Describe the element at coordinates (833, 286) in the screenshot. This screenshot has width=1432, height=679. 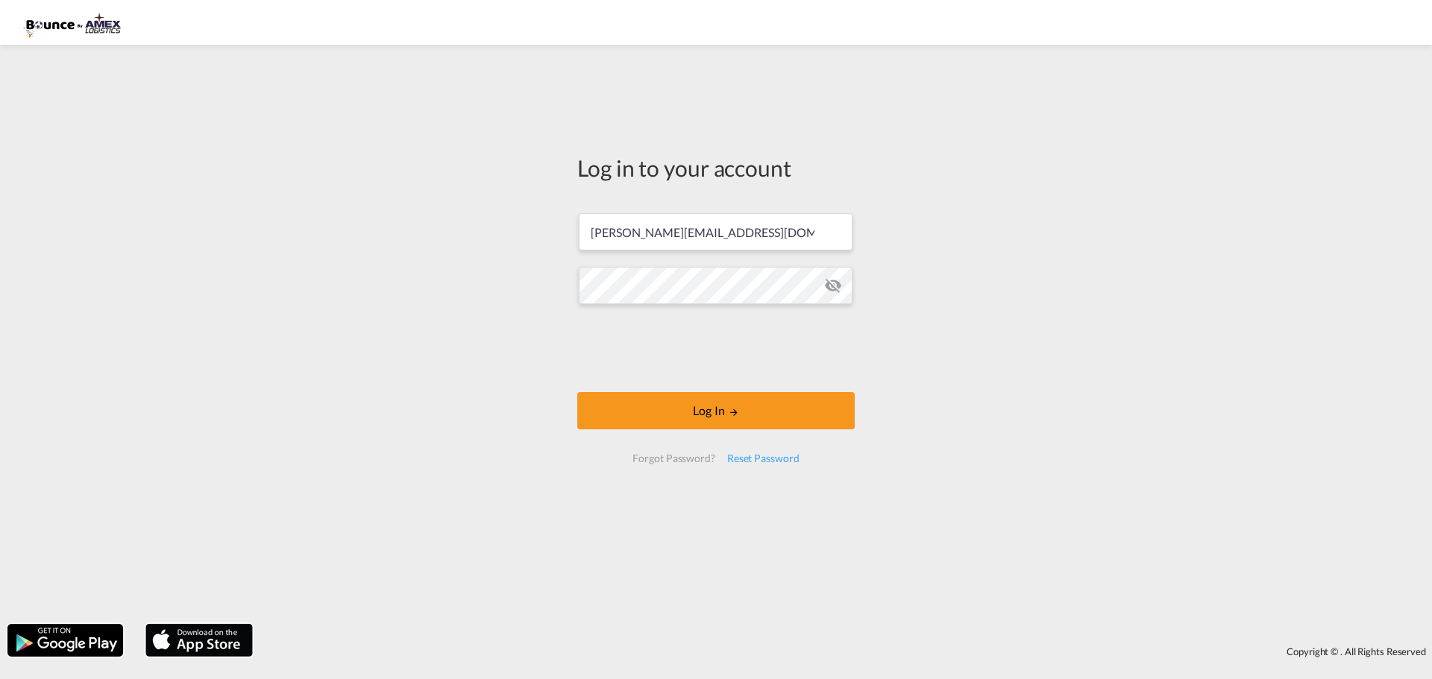
I see `md-icon: icon-eye-off` at that location.